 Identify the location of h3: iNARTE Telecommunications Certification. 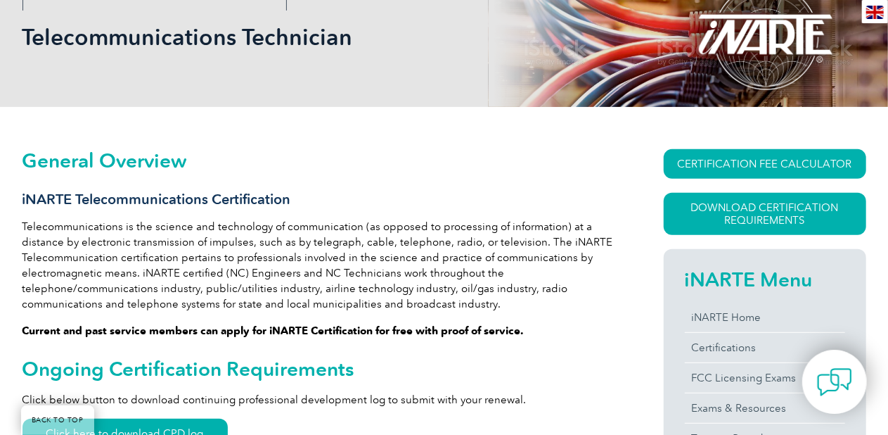
(318, 199).